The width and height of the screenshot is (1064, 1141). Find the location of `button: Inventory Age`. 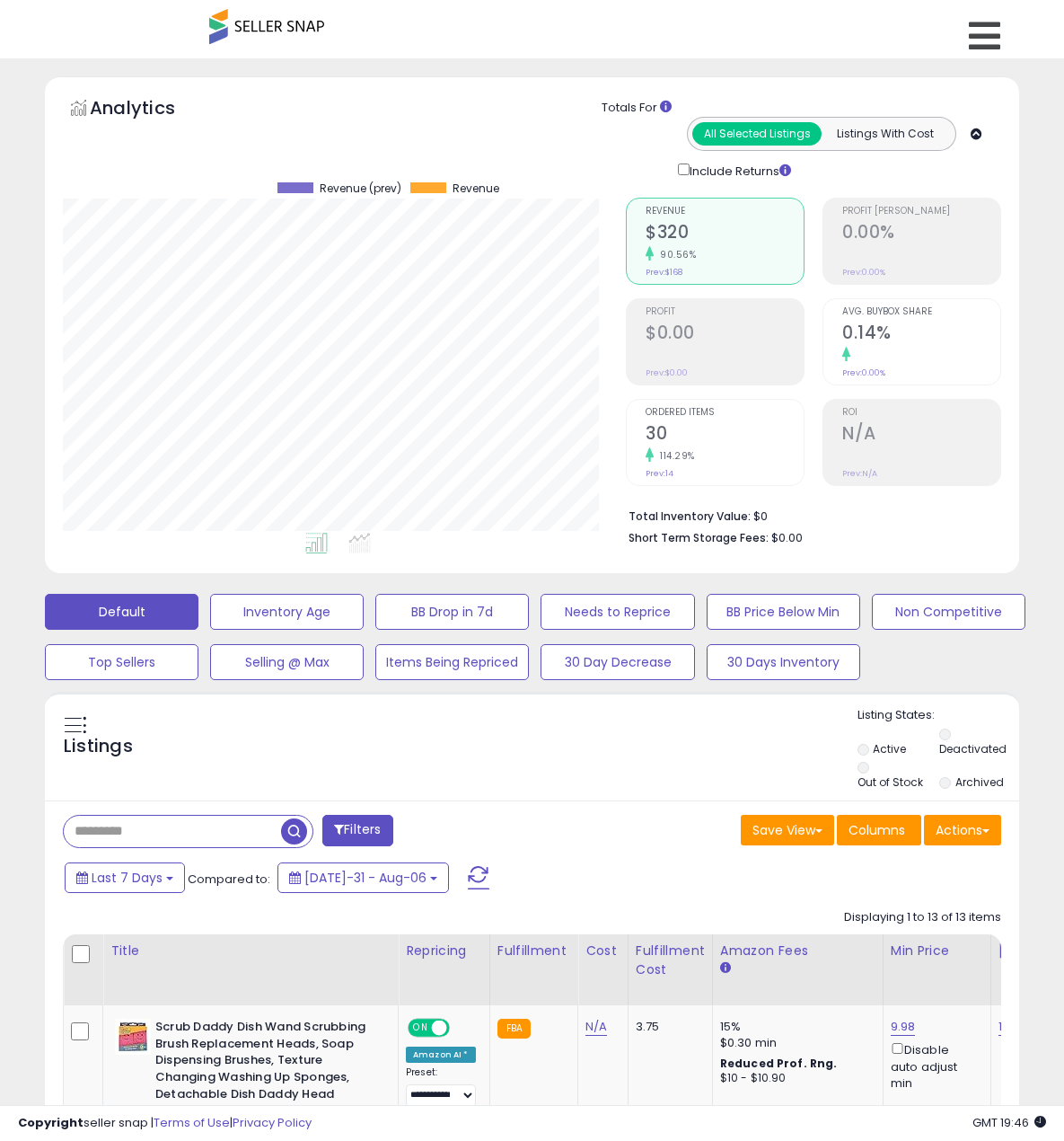

button: Inventory Age is located at coordinates (286, 612).